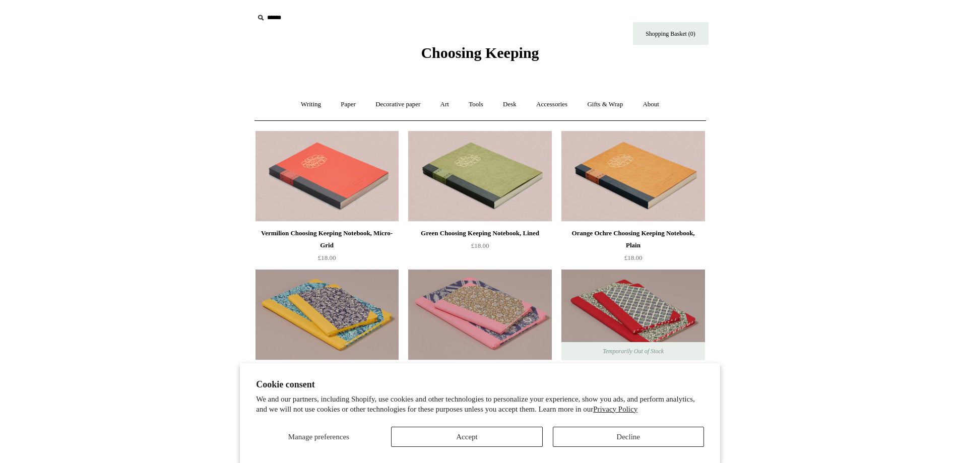 The height and width of the screenshot is (463, 960). Describe the element at coordinates (633, 176) in the screenshot. I see `img: Orange Ochre Choosing Keeping Notebook, Plain` at that location.